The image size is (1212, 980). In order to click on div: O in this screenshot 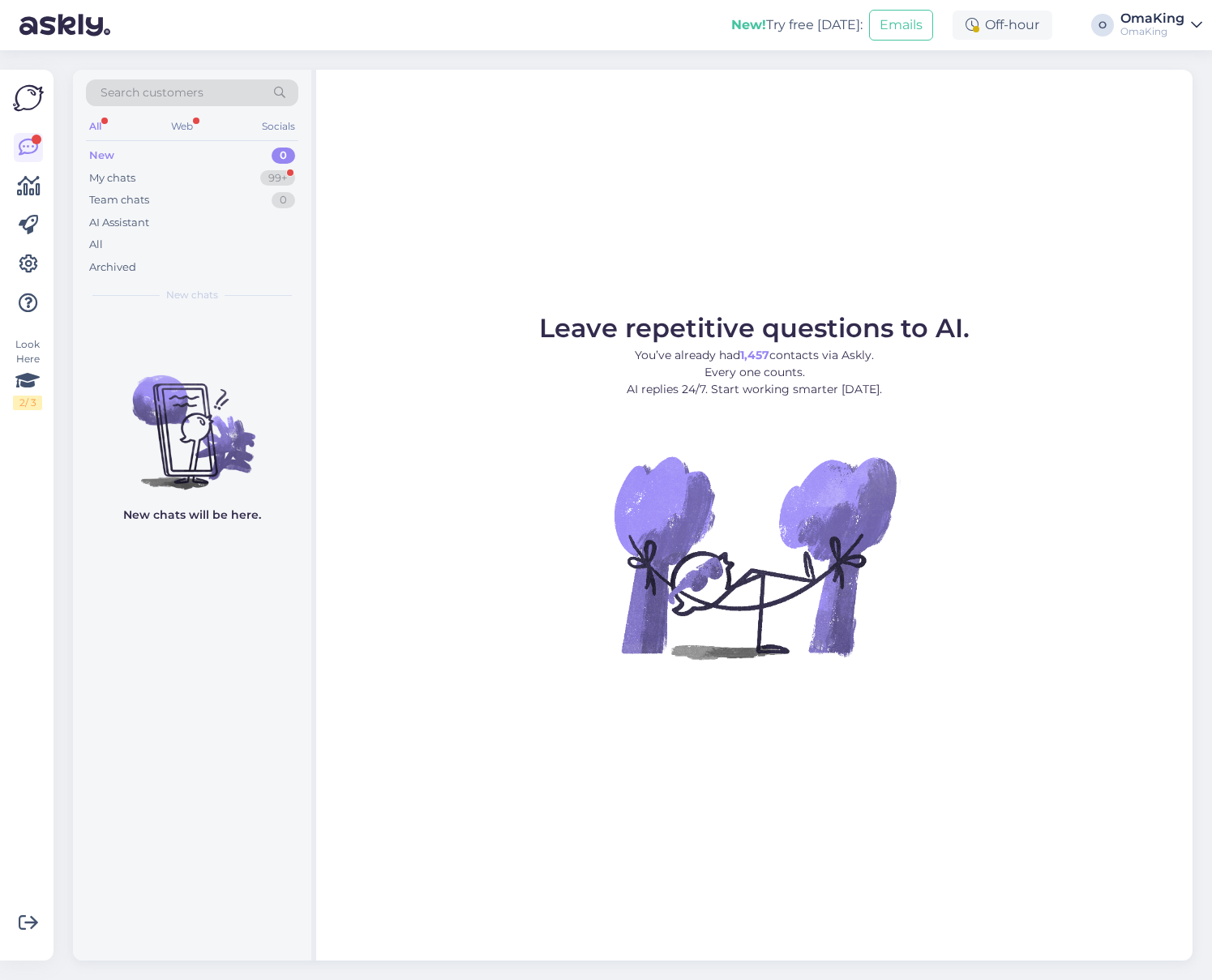, I will do `click(1103, 25)`.